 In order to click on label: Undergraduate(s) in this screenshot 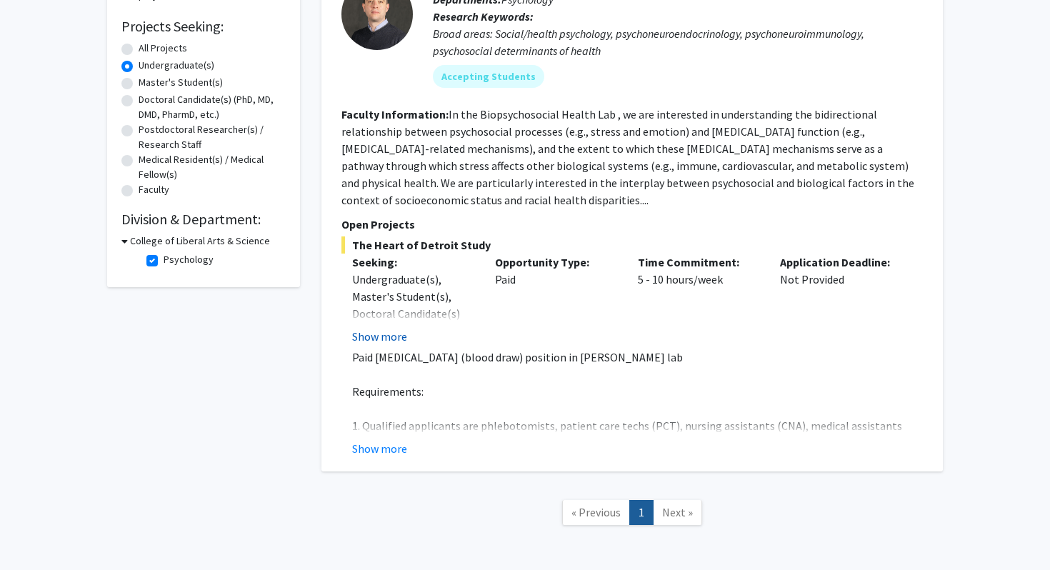, I will do `click(176, 65)`.